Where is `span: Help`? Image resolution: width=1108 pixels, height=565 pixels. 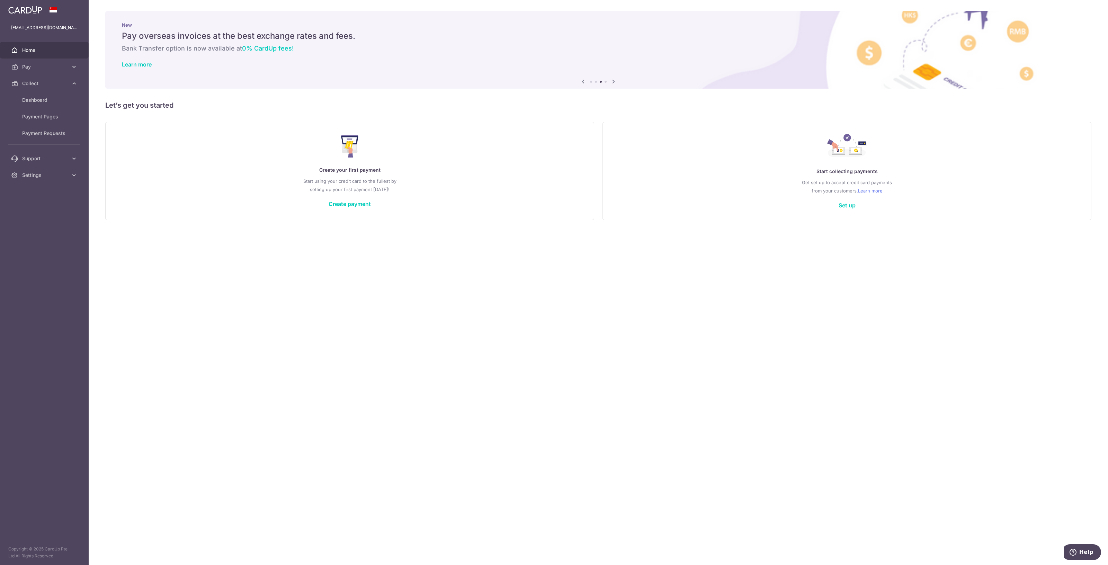 span: Help is located at coordinates (23, 8).